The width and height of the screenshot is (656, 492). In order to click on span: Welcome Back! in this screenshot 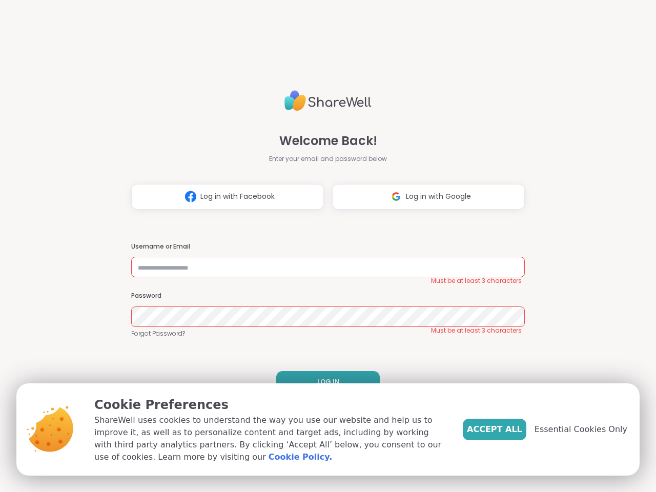, I will do `click(328, 141)`.